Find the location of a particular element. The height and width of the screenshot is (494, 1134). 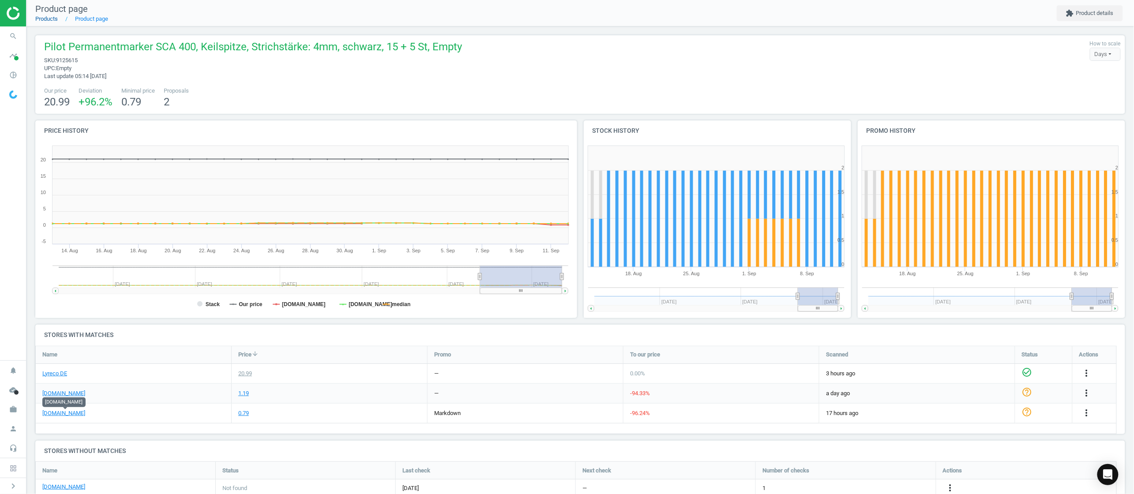

span: Next check is located at coordinates (597, 471).